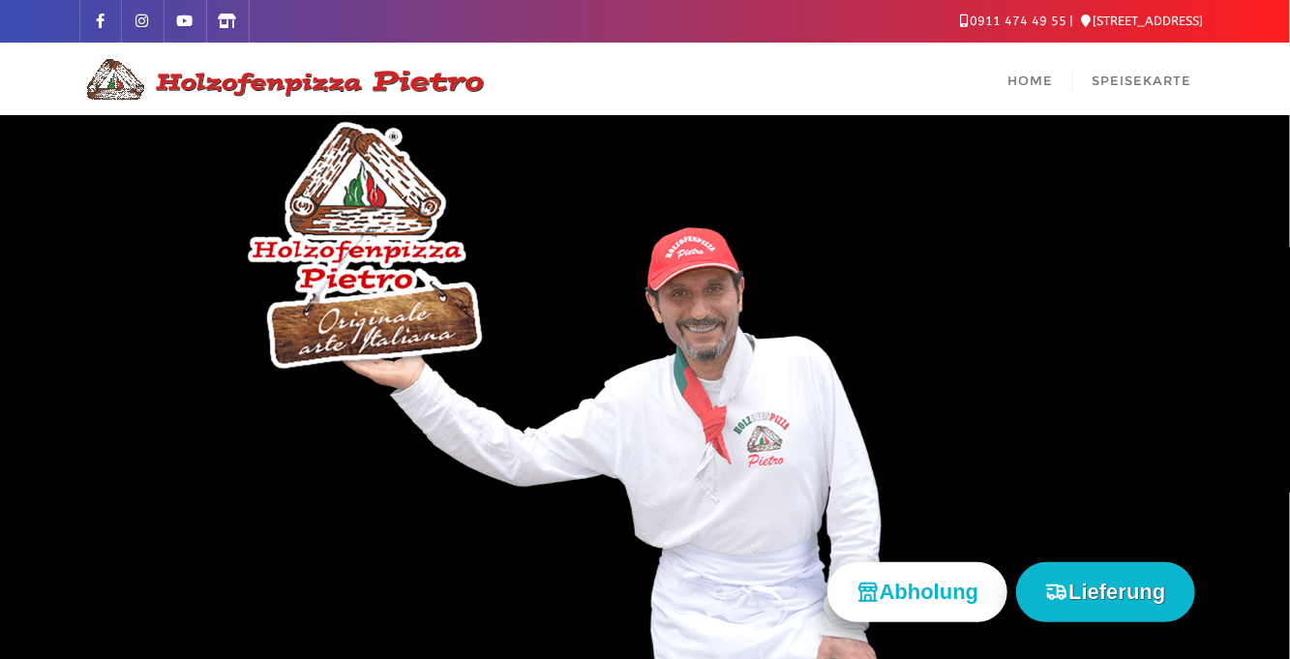 Image resolution: width=1290 pixels, height=659 pixels. I want to click on span: Speisekarte, so click(1142, 80).